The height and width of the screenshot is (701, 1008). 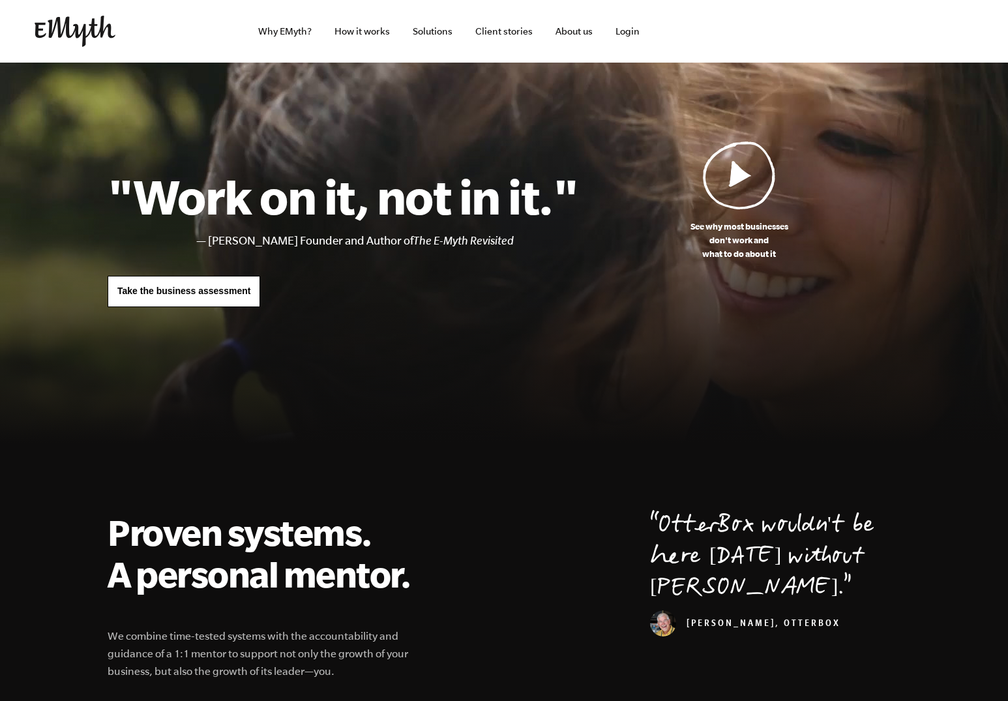 What do you see at coordinates (342, 196) in the screenshot?
I see `h1: "Work on it, not in it."` at bounding box center [342, 196].